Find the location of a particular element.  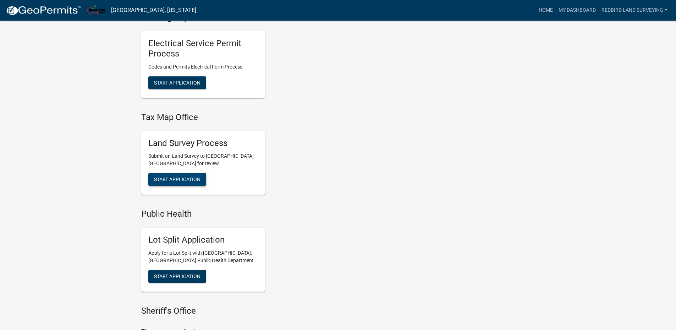

h5: Electrical Service Permit Process is located at coordinates (203, 49).